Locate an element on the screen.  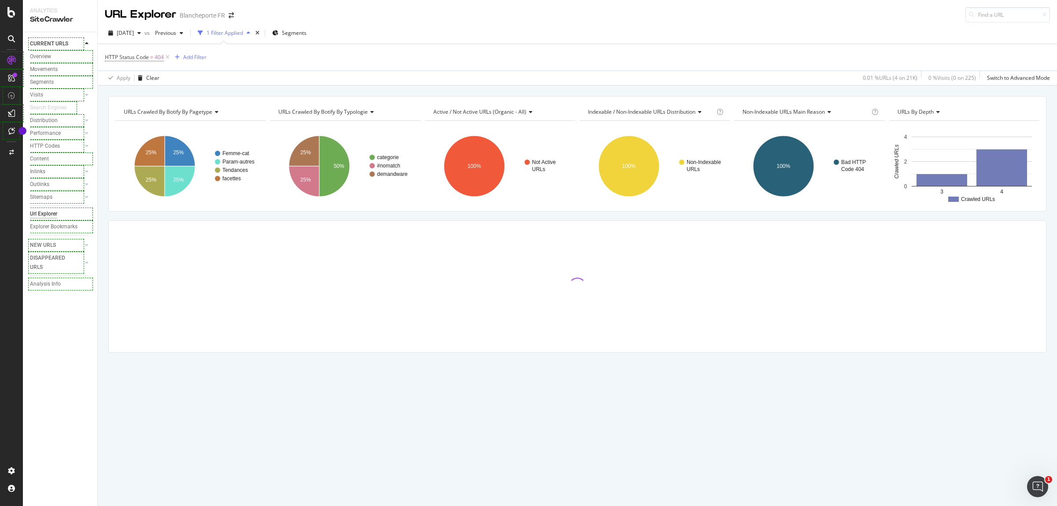
div: Movements is located at coordinates (44, 69).